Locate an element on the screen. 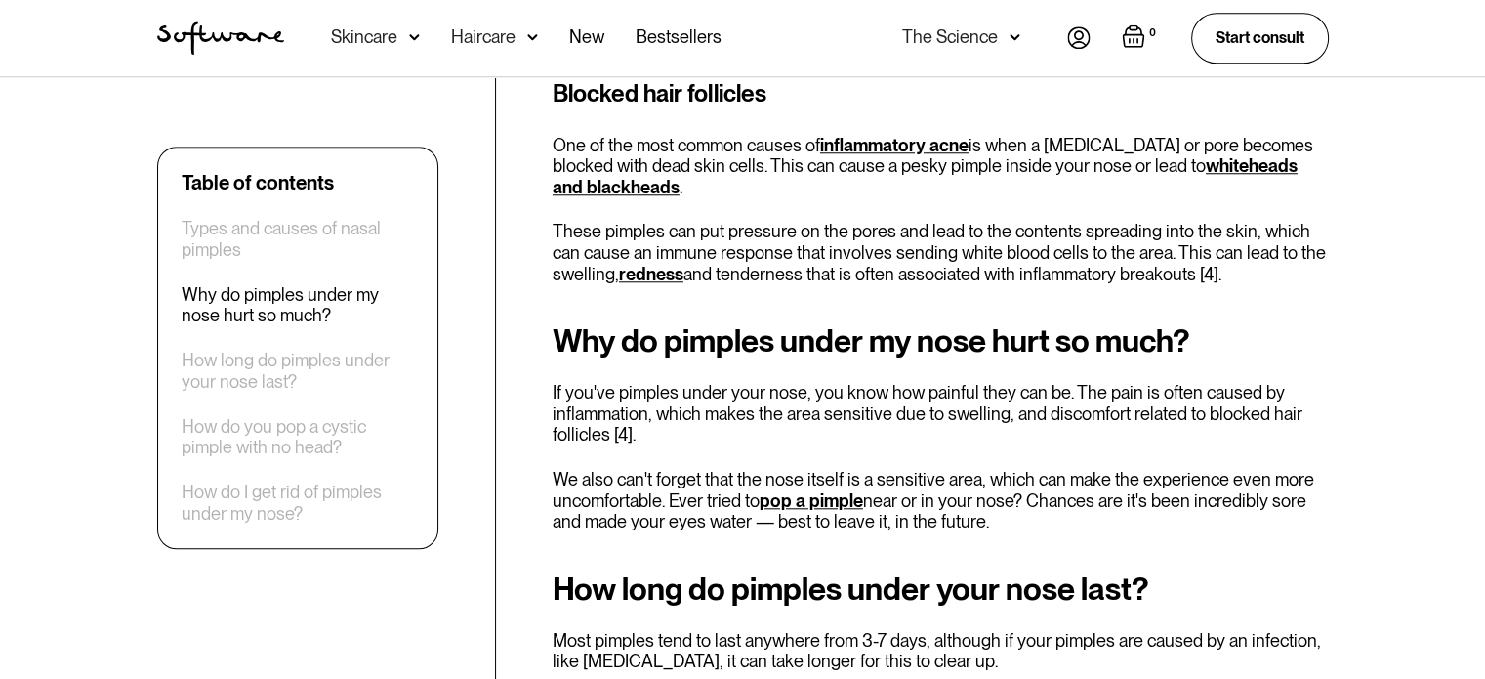  a: Why do pimples under my nose hurt so much? is located at coordinates (298, 305).